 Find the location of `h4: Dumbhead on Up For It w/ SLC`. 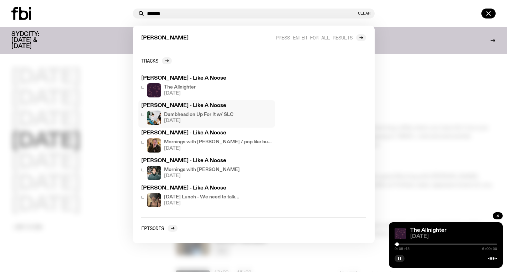

h4: Dumbhead on Up For It w/ SLC is located at coordinates (198, 115).